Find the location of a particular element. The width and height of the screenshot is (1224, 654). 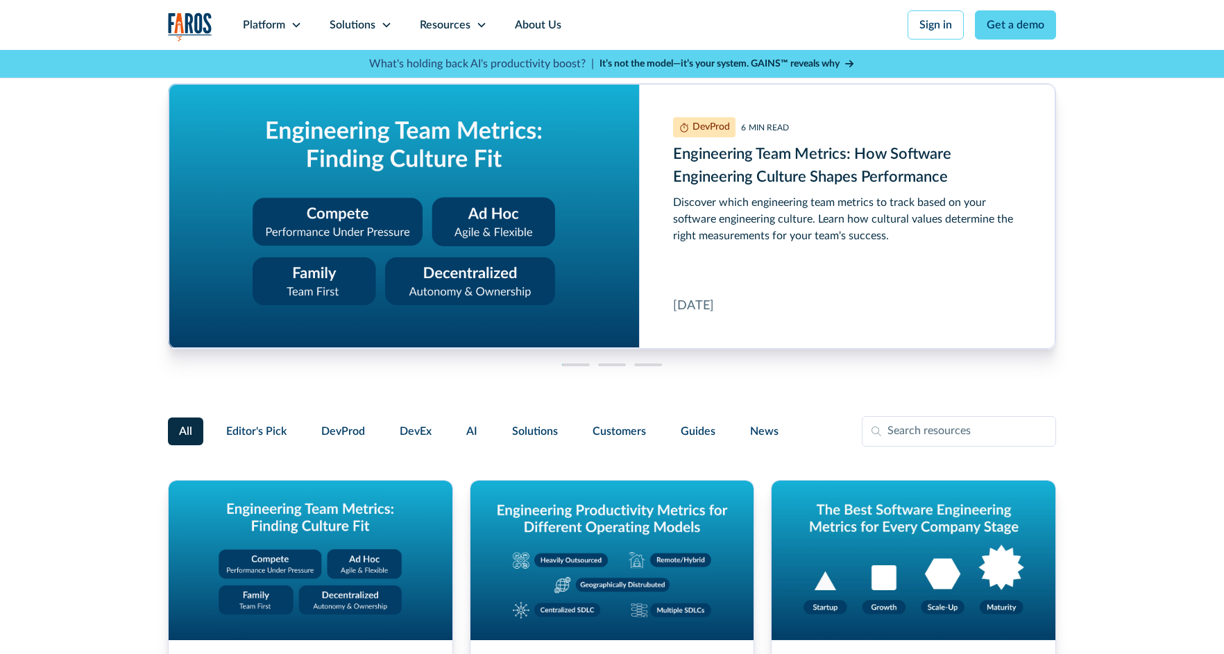

span: Solutions is located at coordinates (535, 431).